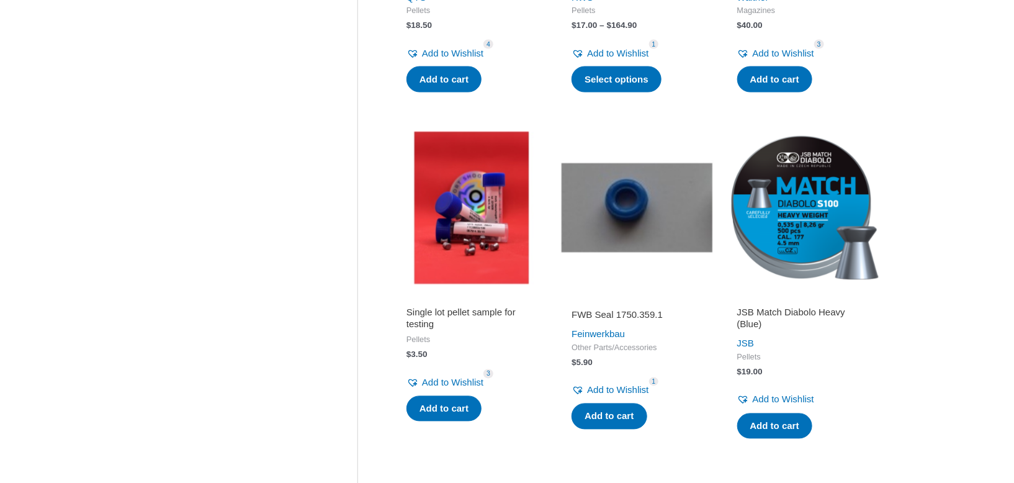 The height and width of the screenshot is (483, 1014). What do you see at coordinates (746, 343) in the screenshot?
I see `a: JSB` at bounding box center [746, 343].